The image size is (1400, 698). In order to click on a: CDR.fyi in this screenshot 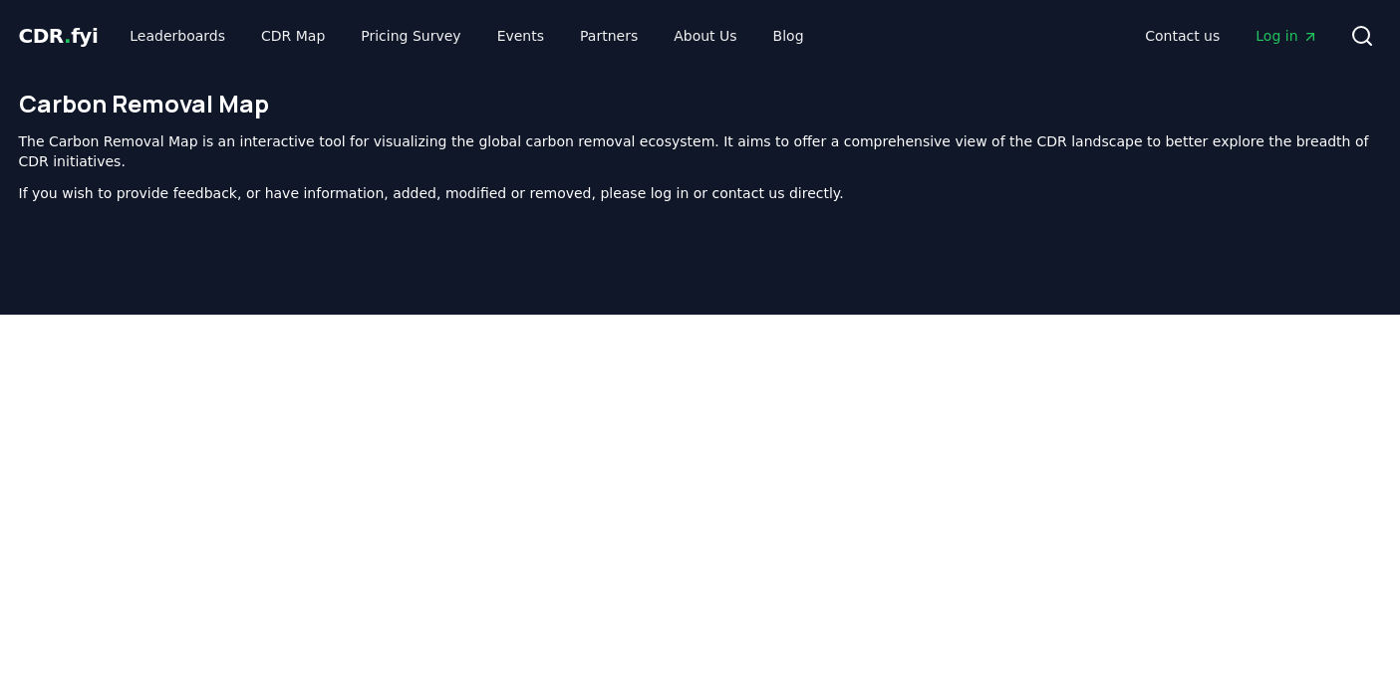, I will do `click(59, 36)`.